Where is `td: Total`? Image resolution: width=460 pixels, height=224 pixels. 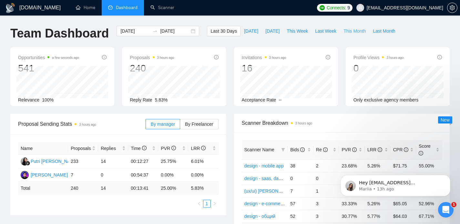 td: Total is located at coordinates (43, 188).